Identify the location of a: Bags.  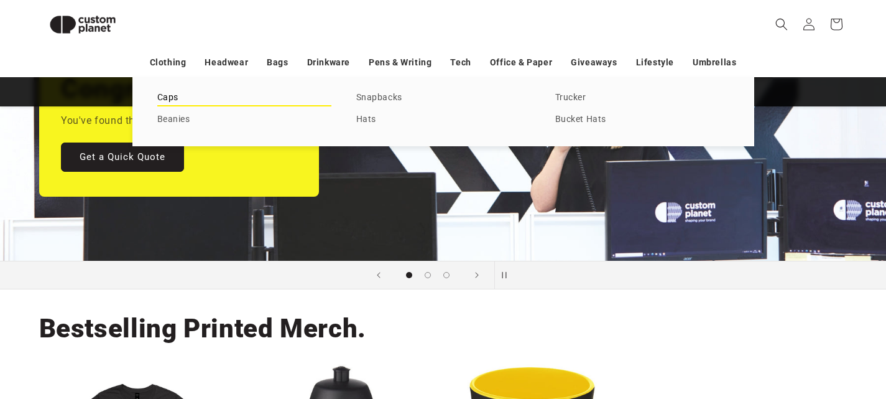
(277, 62).